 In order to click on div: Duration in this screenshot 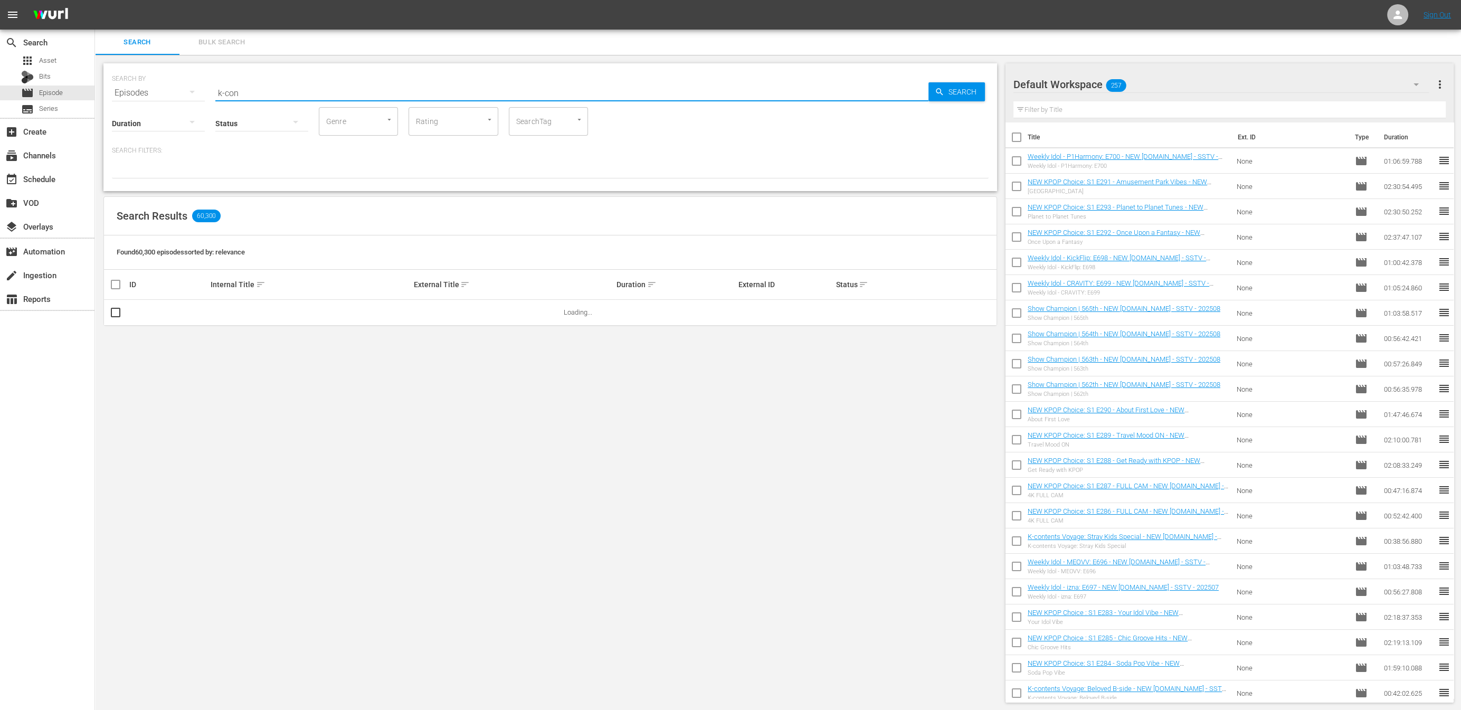, I will do `click(676, 284)`.